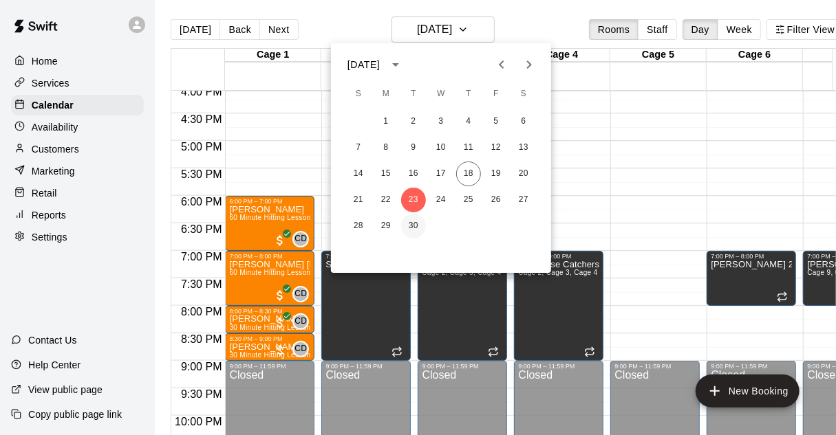  I want to click on button: 15, so click(386, 174).